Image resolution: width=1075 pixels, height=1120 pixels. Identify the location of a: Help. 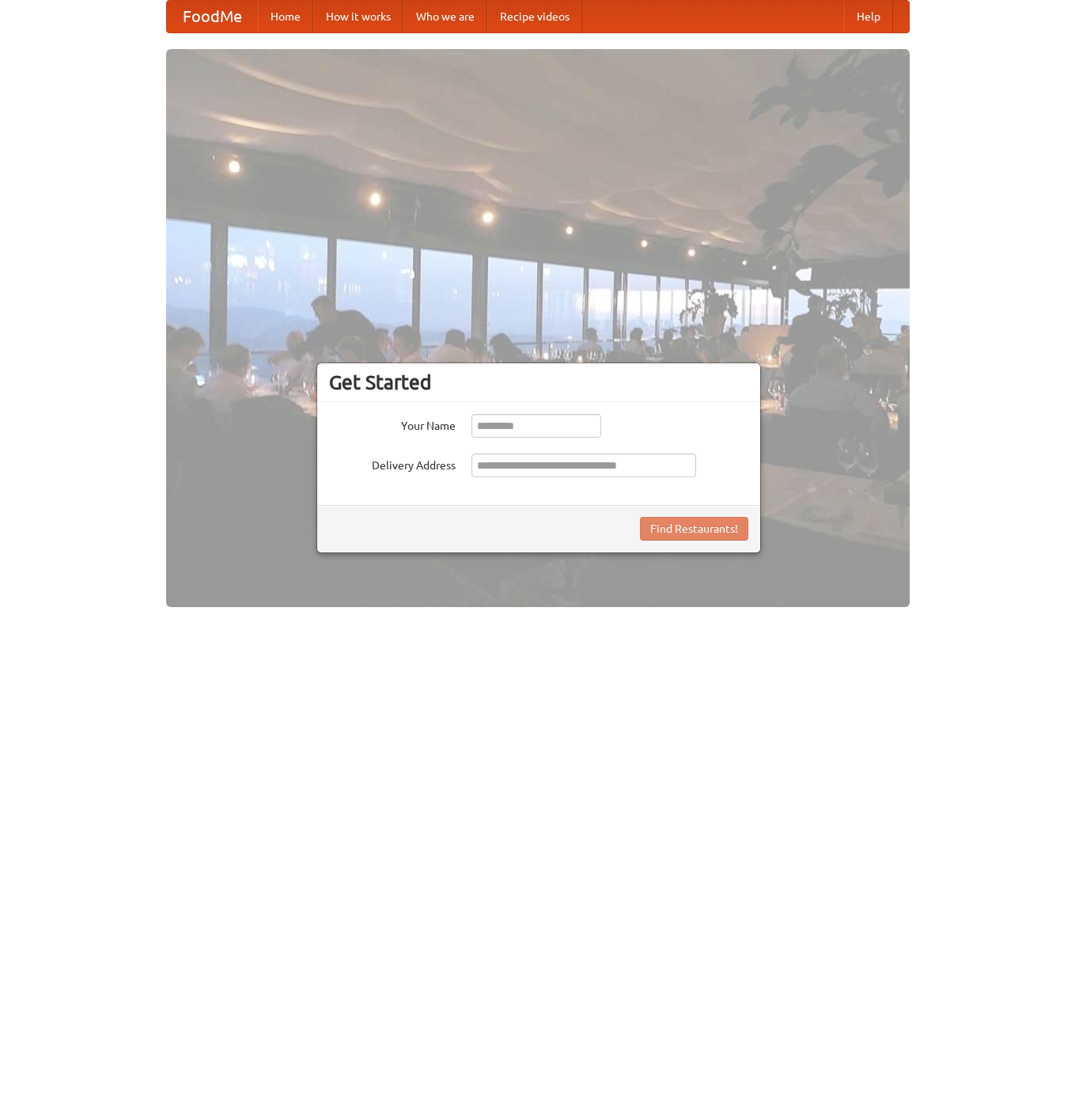
(868, 16).